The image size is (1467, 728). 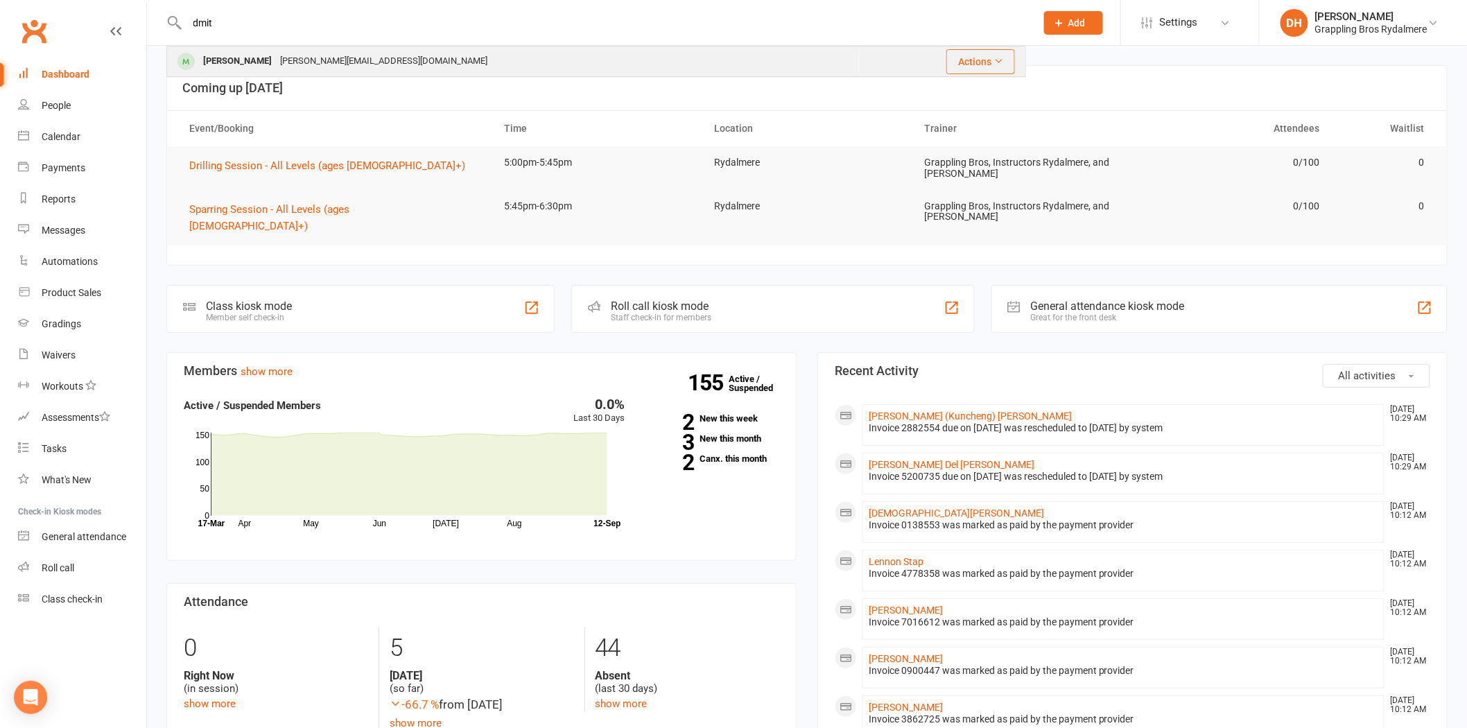 What do you see at coordinates (605, 23) in the screenshot?
I see `input: Search...` at bounding box center [605, 23].